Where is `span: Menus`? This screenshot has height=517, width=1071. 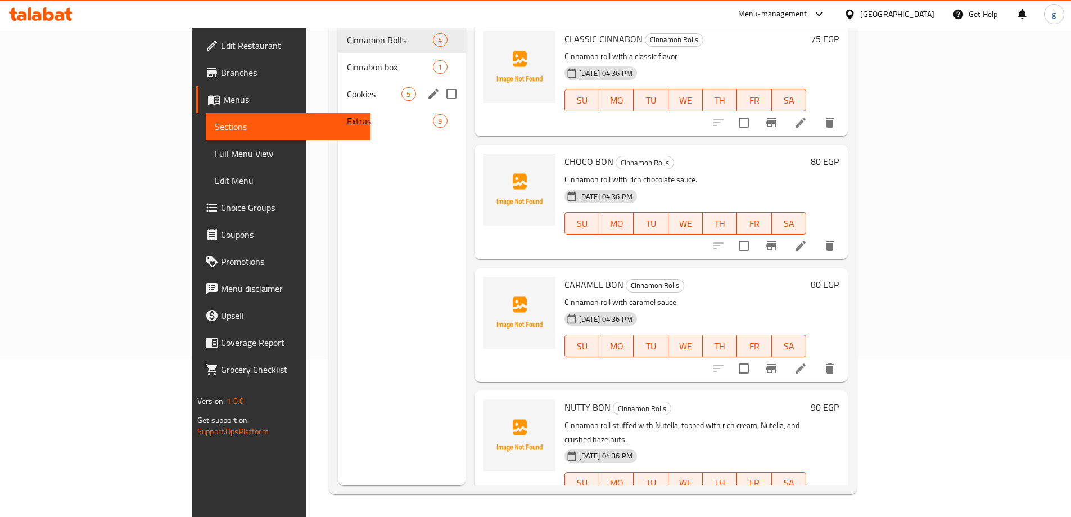
span: Menus is located at coordinates (292, 100).